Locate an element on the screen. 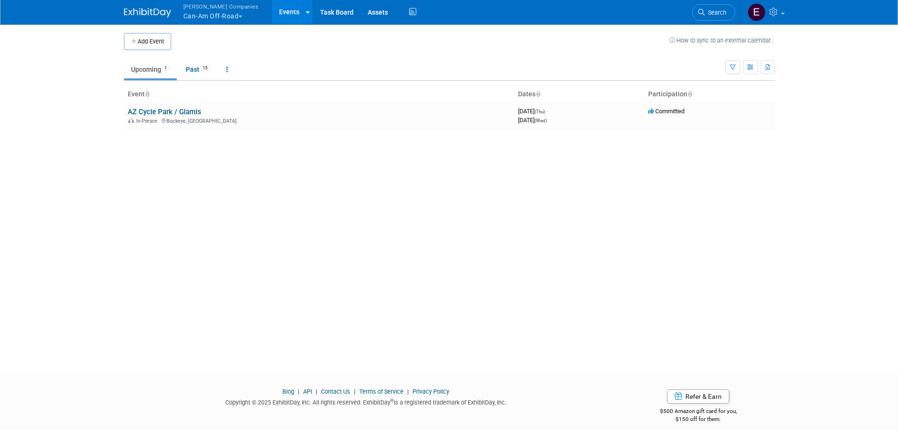 This screenshot has height=430, width=898. span: 15 is located at coordinates (205, 68).